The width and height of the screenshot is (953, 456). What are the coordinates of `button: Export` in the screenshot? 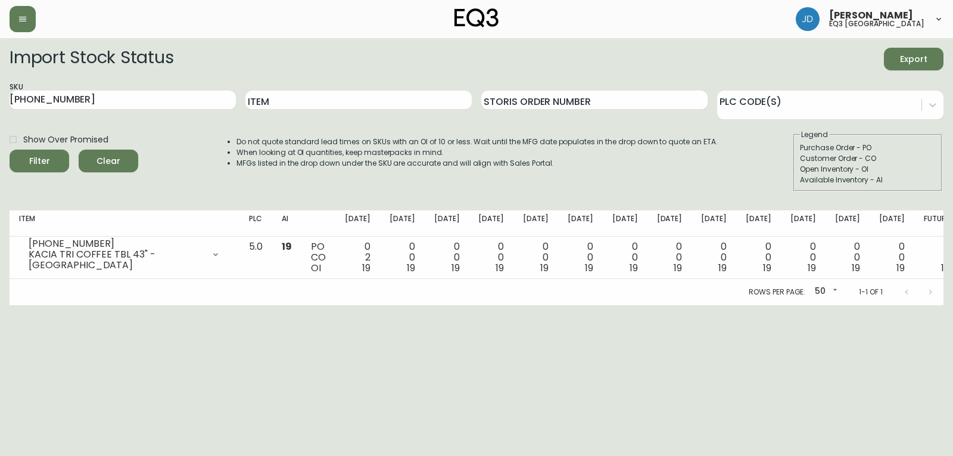 It's located at (913, 59).